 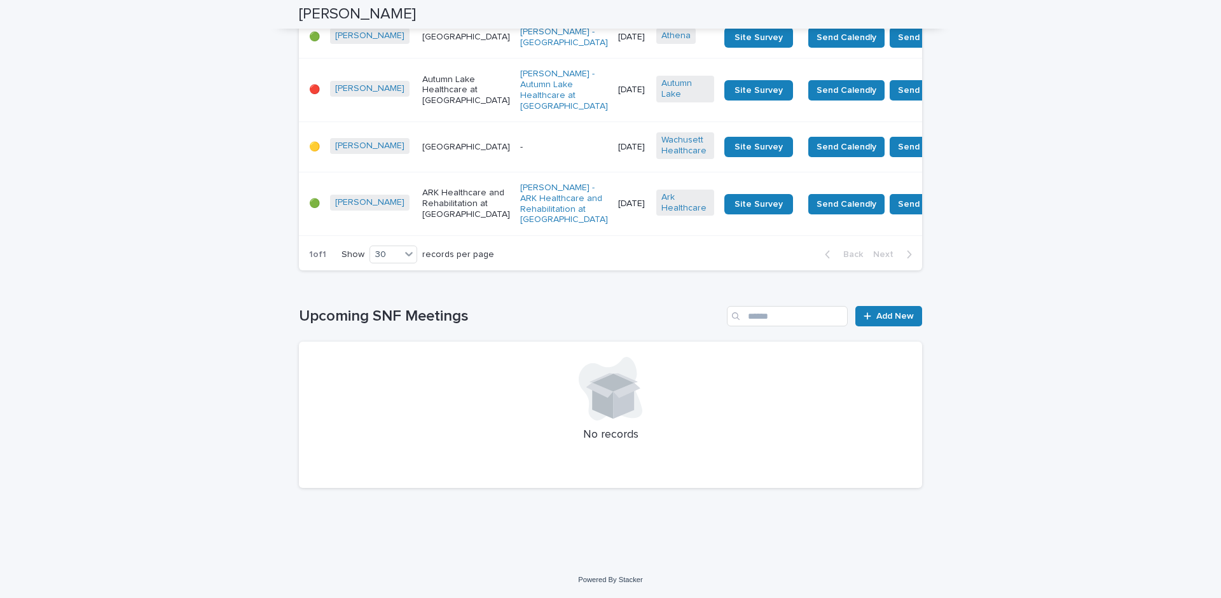 I want to click on a: Autumn Lake, so click(x=685, y=89).